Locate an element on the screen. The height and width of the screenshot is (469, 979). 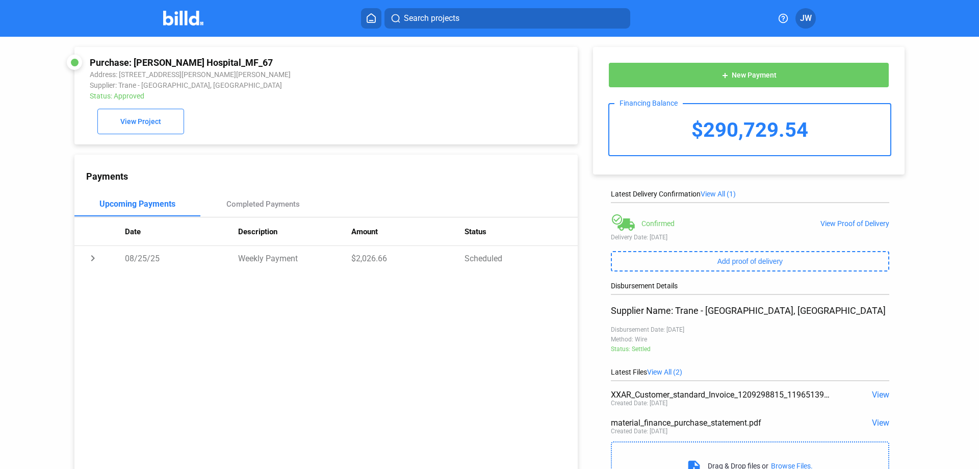
th: Description is located at coordinates (295, 231).